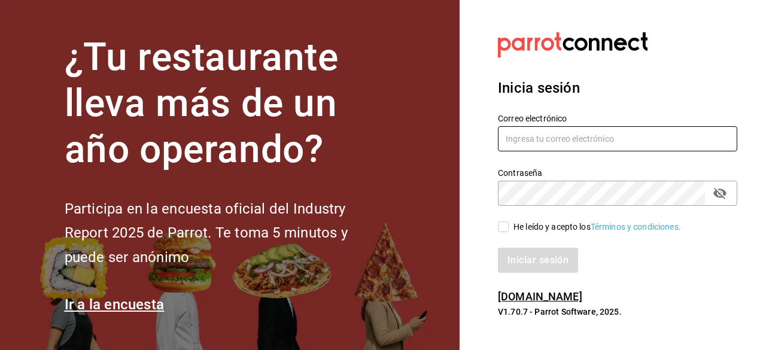 Image resolution: width=766 pixels, height=350 pixels. I want to click on h2: Participa en la encuesta oficial del Industry Report 2025 de Parrot. Te toma 5 minutos y puede se..., so click(226, 233).